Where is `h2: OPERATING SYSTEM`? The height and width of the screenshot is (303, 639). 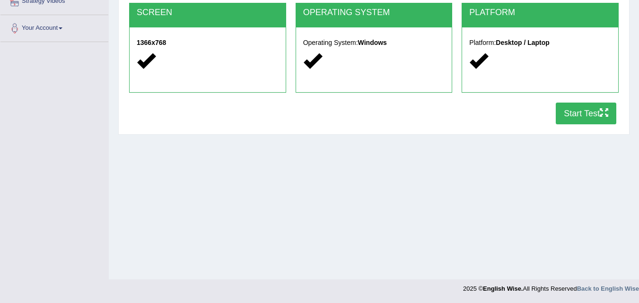 h2: OPERATING SYSTEM is located at coordinates (374, 13).